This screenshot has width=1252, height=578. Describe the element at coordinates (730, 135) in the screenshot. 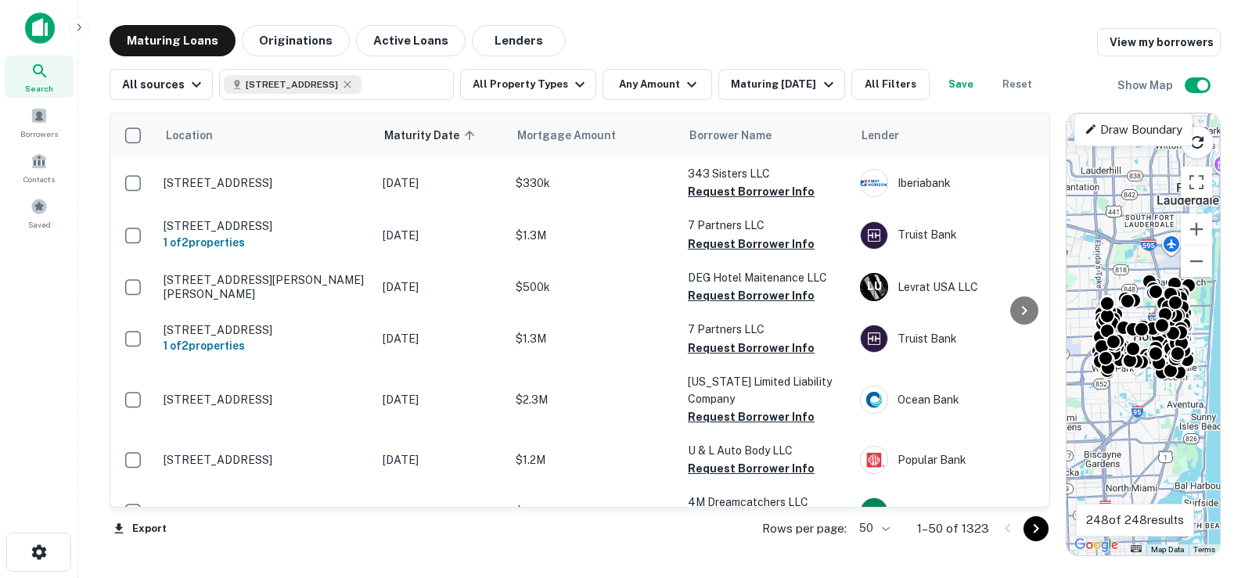

I see `span: Borrower Name` at that location.